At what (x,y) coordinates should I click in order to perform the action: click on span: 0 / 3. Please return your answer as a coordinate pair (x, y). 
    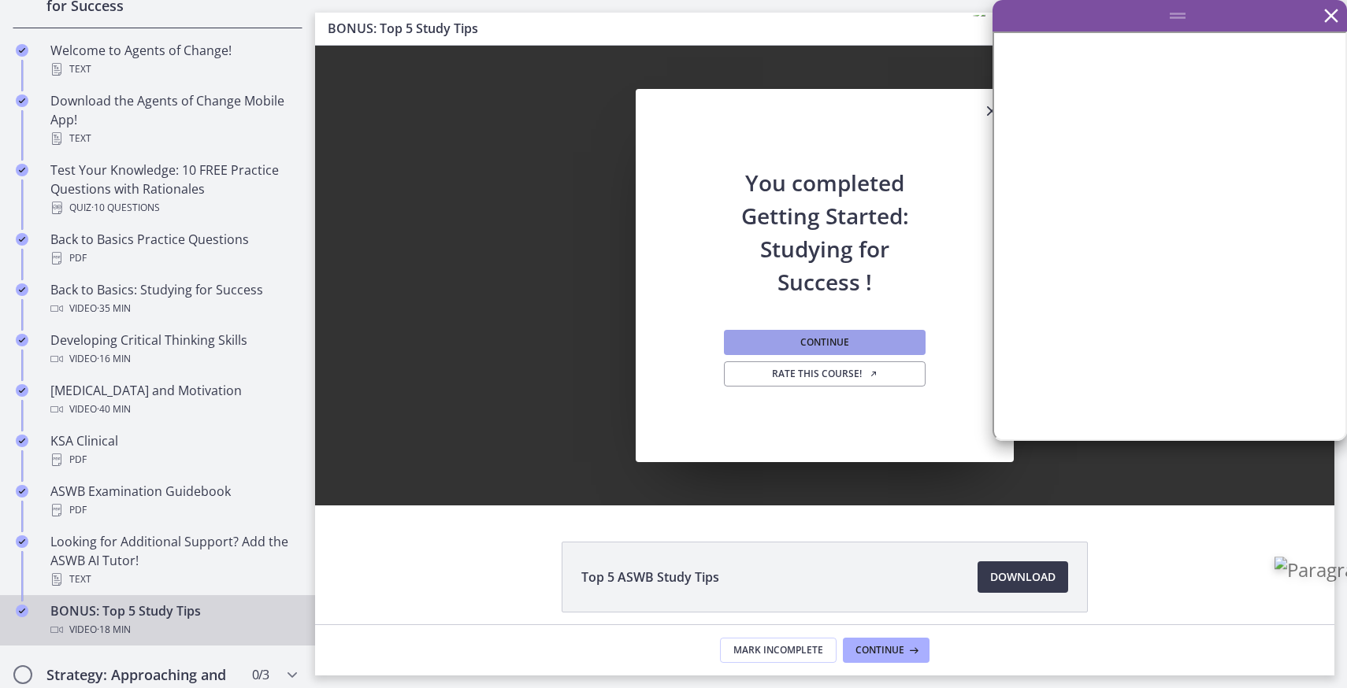
    Looking at the image, I should click on (260, 675).